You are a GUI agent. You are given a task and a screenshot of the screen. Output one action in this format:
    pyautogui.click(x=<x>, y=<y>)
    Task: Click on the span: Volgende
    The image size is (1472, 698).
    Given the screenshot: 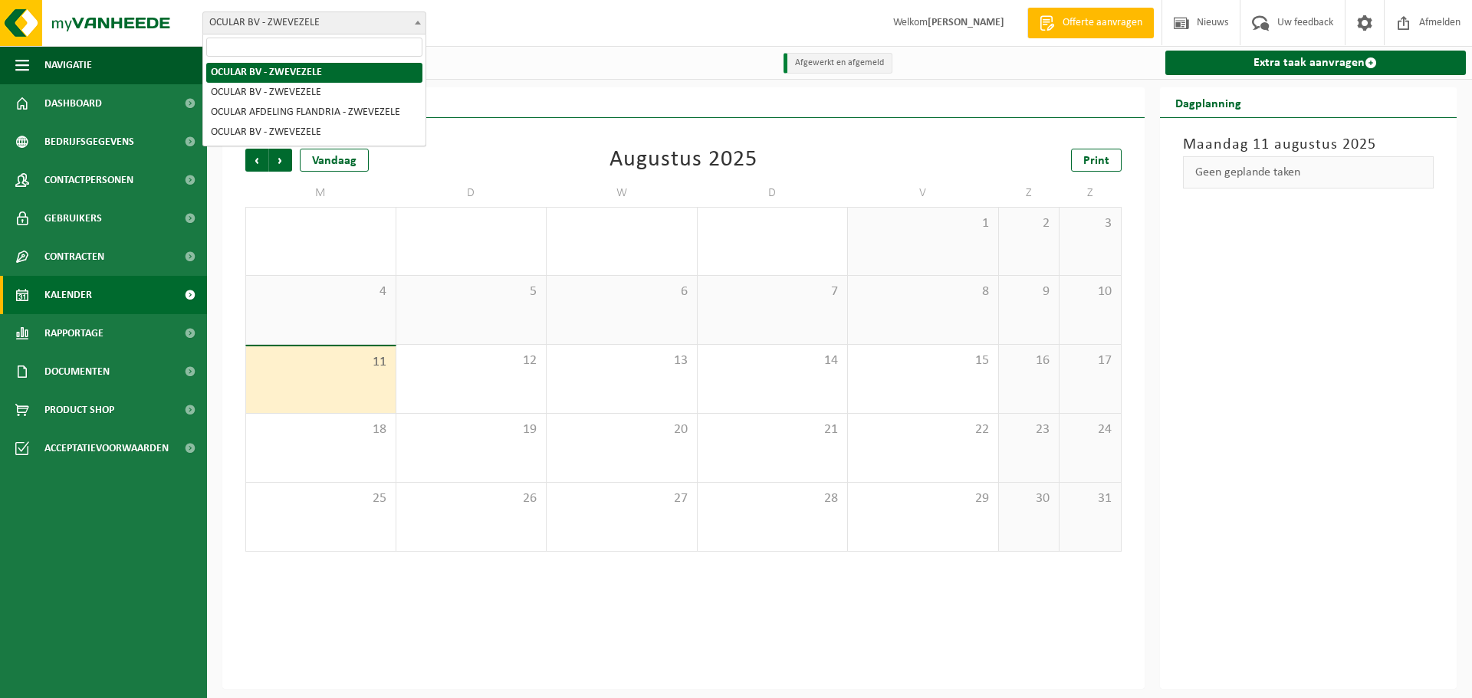 What is the action you would take?
    pyautogui.click(x=281, y=160)
    